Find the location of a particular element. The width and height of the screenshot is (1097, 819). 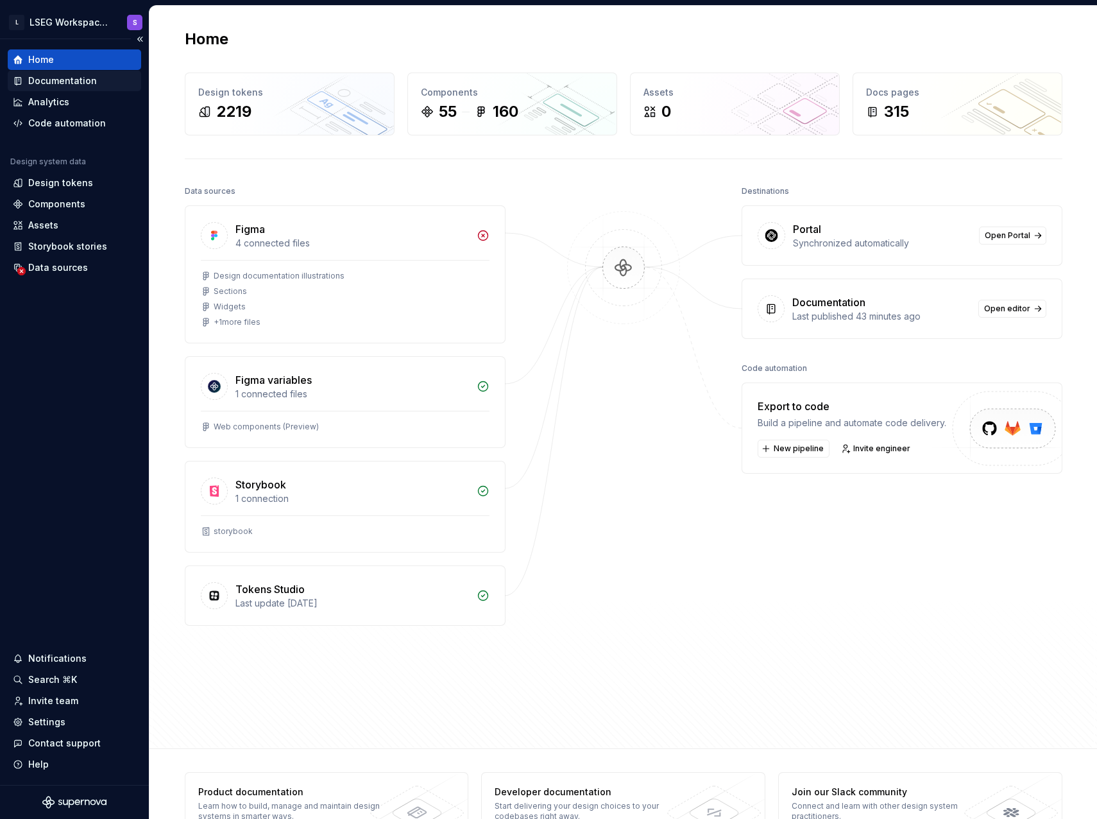

button: Contact support is located at coordinates (74, 743).